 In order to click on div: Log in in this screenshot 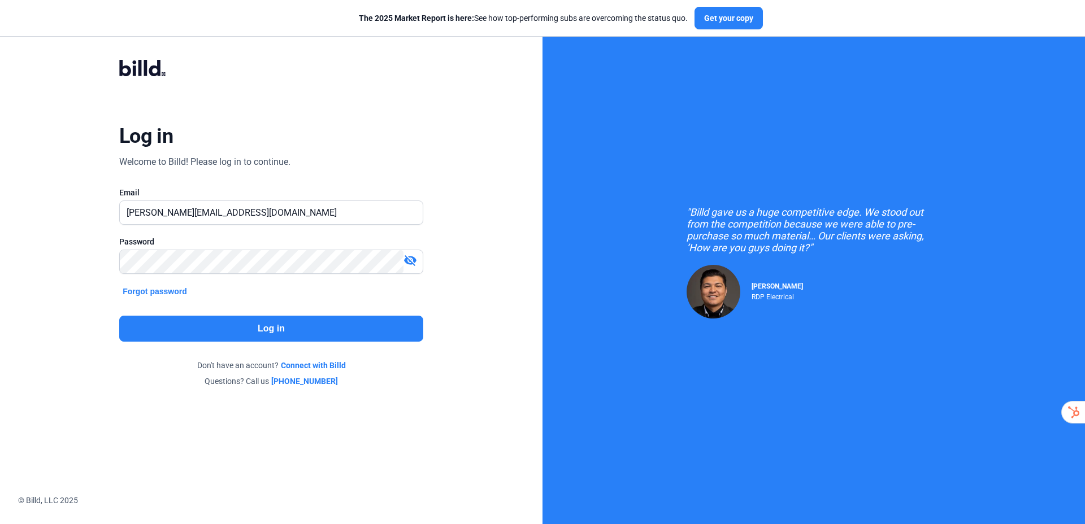, I will do `click(146, 136)`.